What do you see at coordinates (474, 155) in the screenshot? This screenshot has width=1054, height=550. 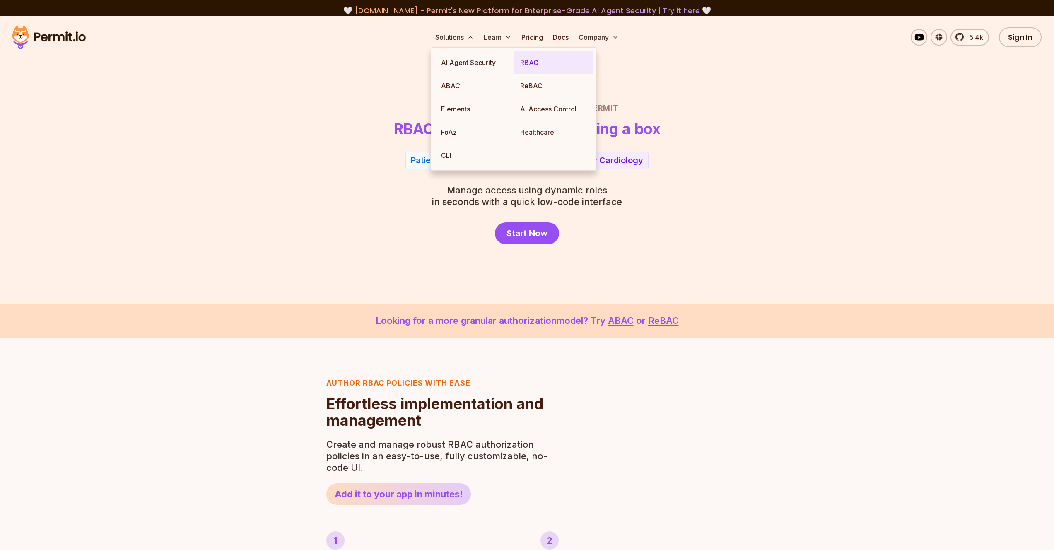 I see `a: CLI` at bounding box center [474, 155].